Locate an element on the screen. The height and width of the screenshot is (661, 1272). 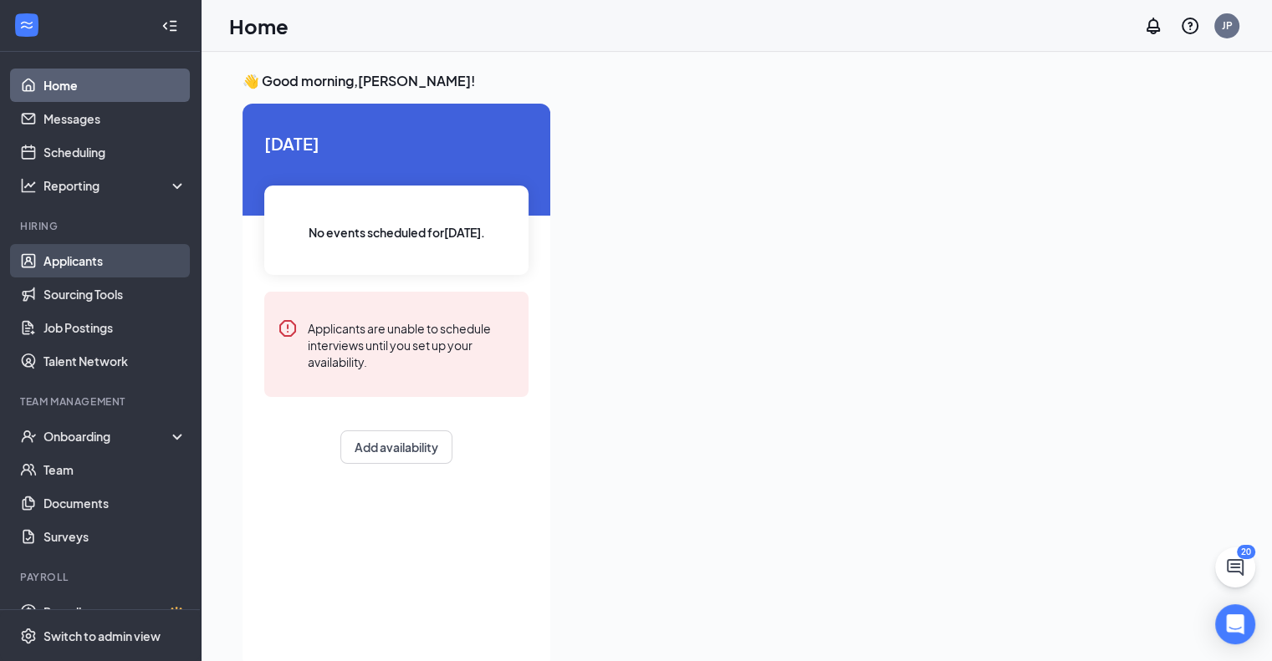
h1: Home is located at coordinates (258, 26).